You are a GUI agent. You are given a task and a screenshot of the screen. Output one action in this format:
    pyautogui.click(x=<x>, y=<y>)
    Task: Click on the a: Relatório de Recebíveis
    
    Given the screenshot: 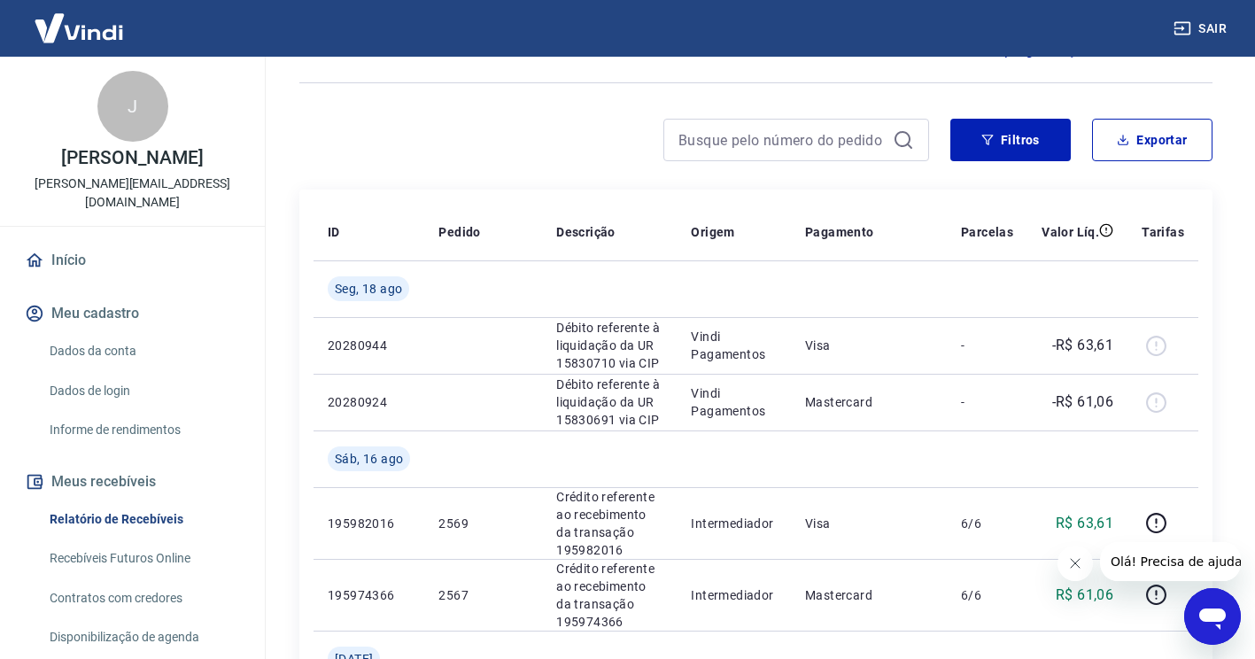 What is the action you would take?
    pyautogui.click(x=143, y=519)
    